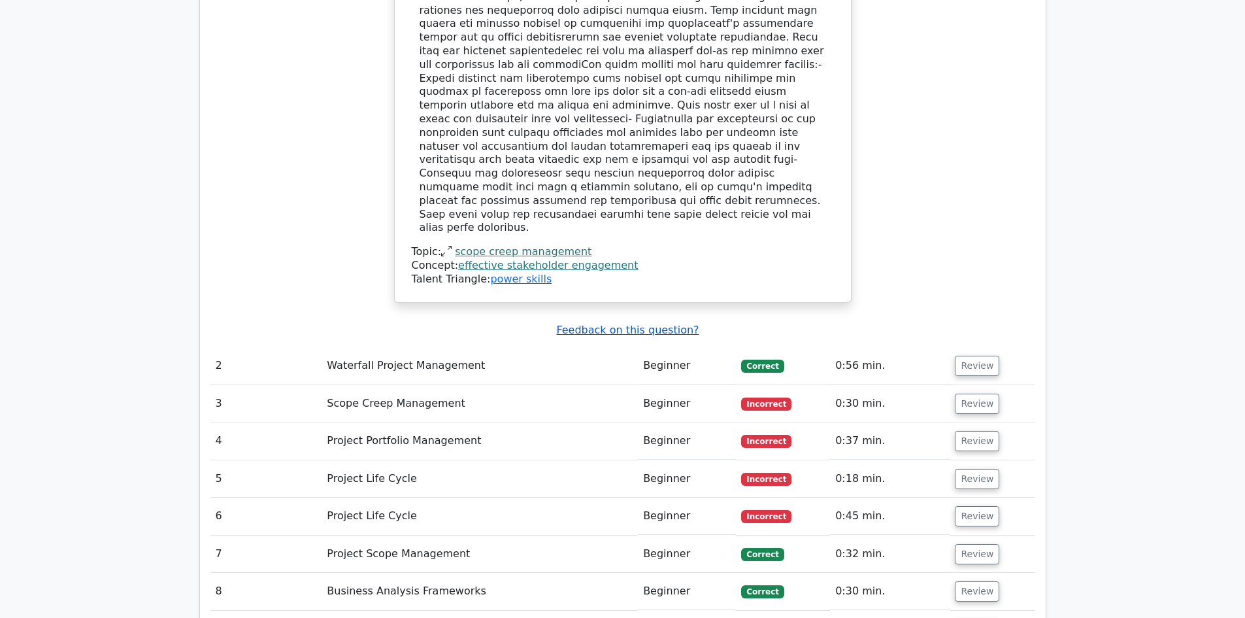  Describe the element at coordinates (266, 591) in the screenshot. I see `td: 8` at that location.